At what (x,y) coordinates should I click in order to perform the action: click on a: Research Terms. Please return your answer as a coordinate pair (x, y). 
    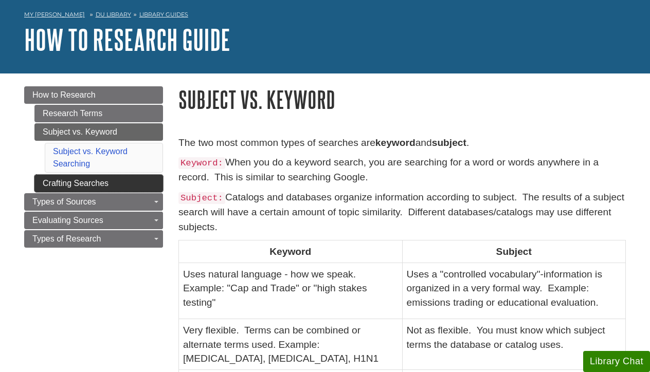
    Looking at the image, I should click on (99, 114).